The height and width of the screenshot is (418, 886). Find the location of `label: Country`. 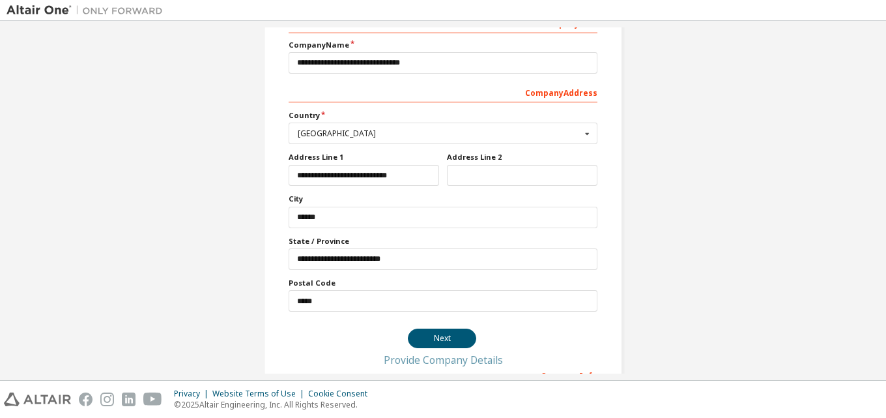

label: Country is located at coordinates (443, 115).